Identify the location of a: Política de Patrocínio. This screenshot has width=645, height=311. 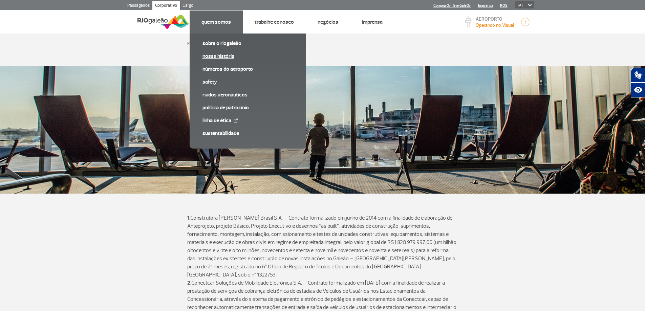
(248, 108).